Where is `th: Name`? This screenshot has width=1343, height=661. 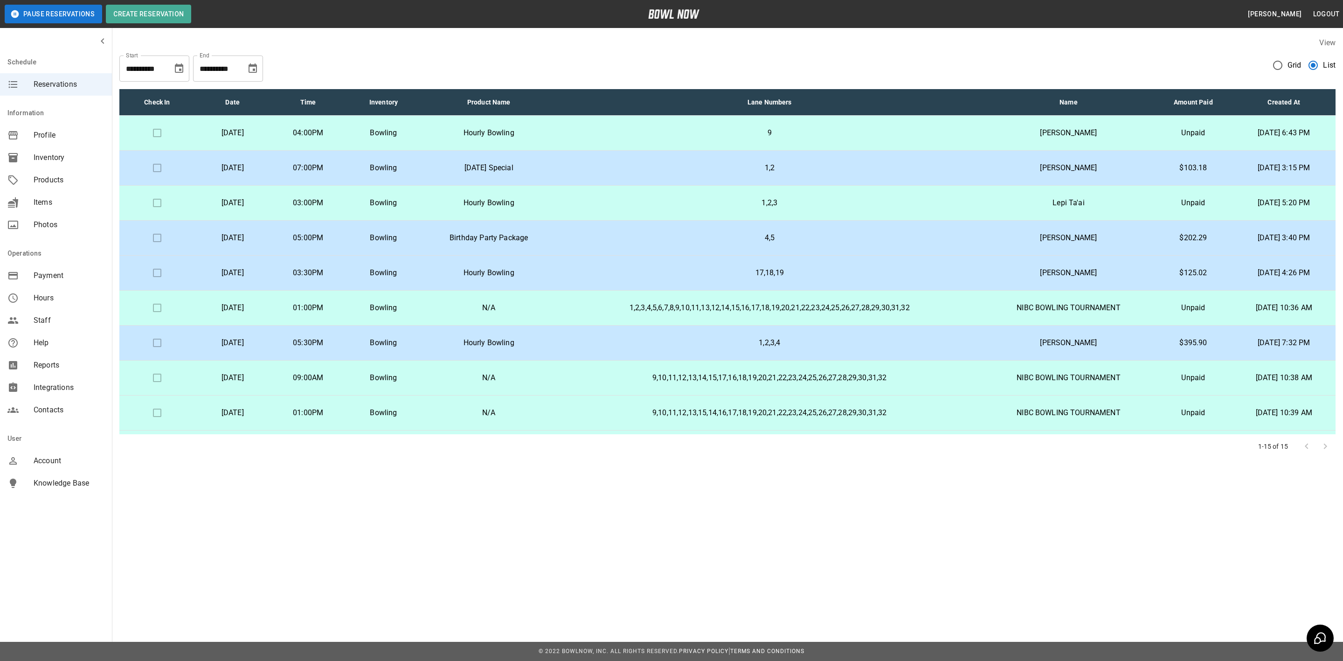 th: Name is located at coordinates (1069, 102).